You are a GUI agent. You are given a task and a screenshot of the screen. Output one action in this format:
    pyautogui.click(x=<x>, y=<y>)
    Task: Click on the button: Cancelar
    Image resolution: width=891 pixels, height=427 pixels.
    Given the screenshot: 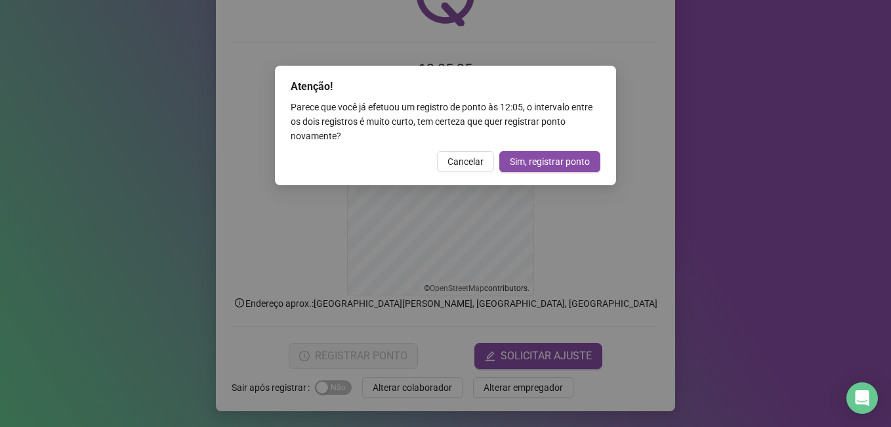 What is the action you would take?
    pyautogui.click(x=465, y=161)
    